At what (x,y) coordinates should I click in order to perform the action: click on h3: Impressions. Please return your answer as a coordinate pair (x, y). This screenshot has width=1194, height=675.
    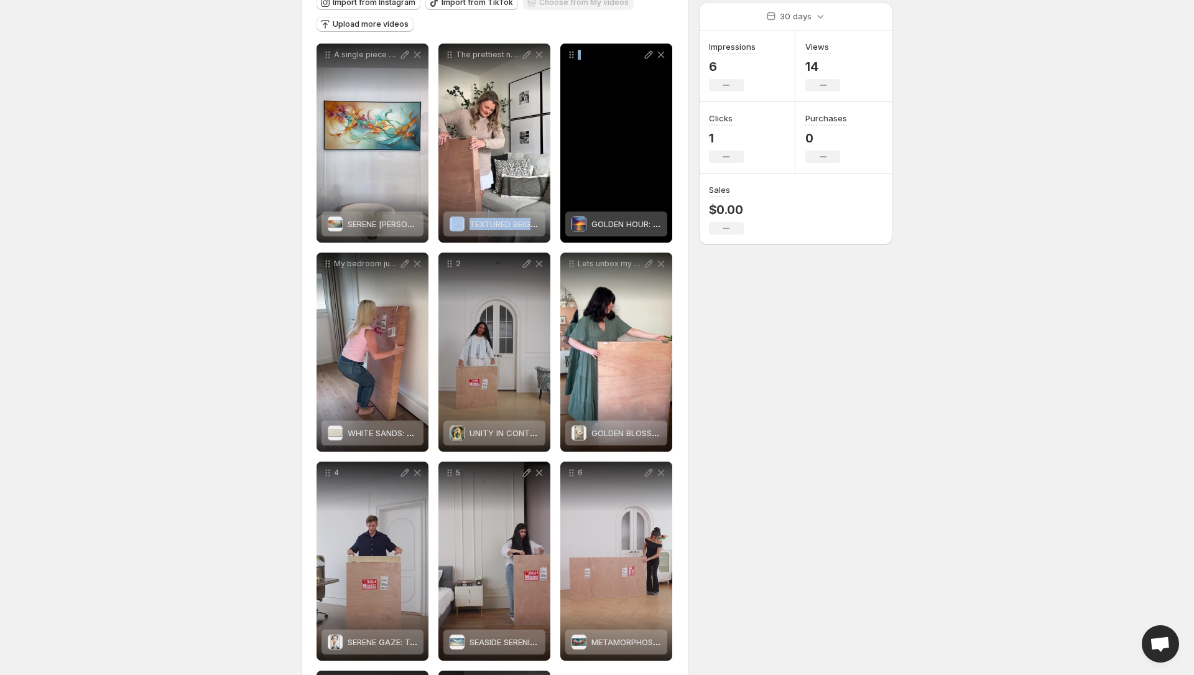
    Looking at the image, I should click on (732, 47).